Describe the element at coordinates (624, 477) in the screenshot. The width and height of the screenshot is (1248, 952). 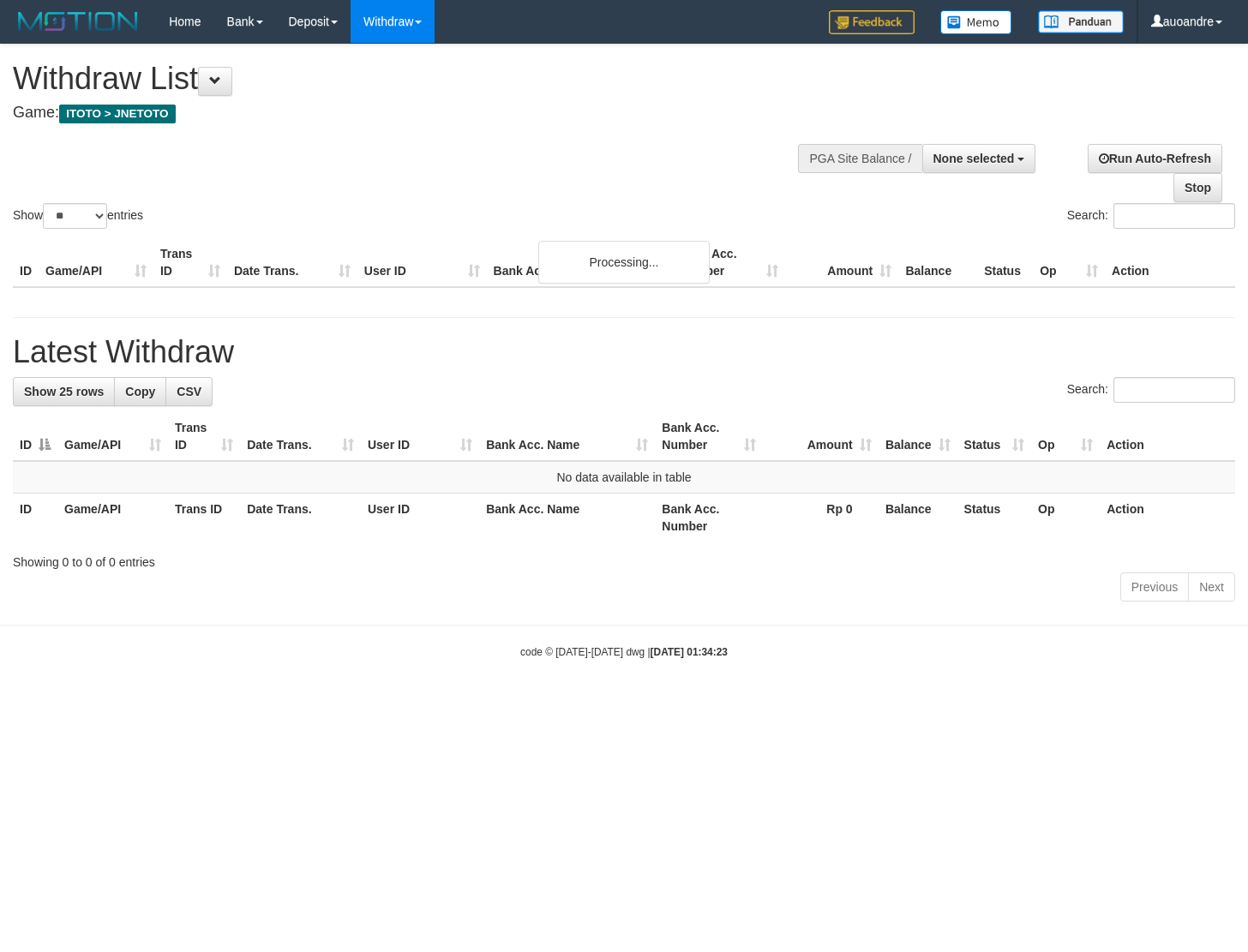
I see `td: No data available in table` at that location.